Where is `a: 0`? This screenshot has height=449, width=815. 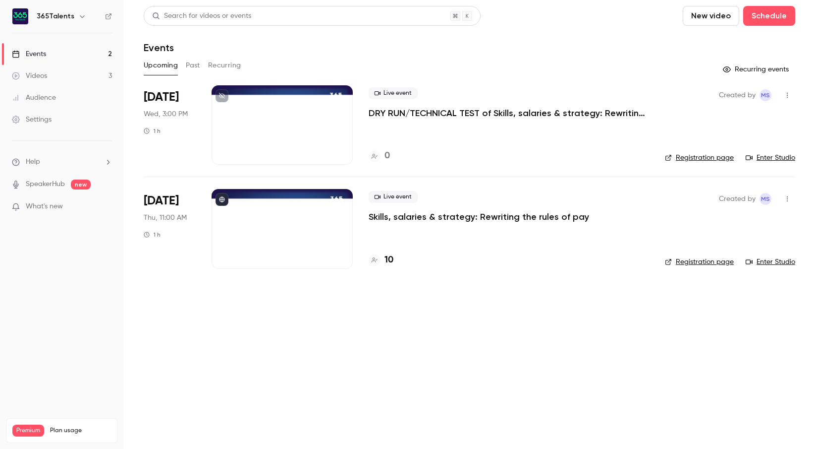 a: 0 is located at coordinates (379, 156).